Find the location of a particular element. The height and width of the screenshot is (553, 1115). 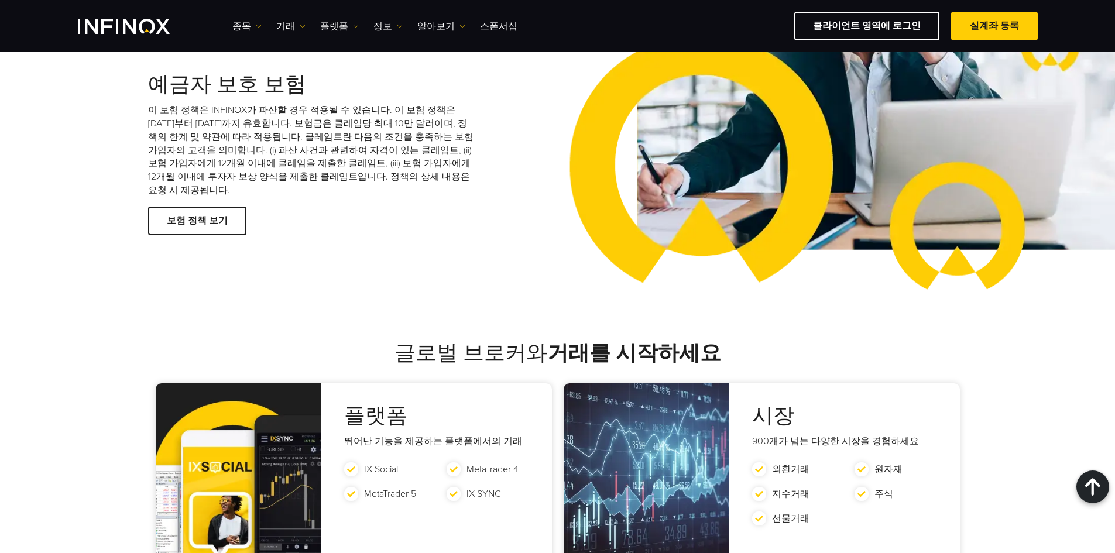

a: 선물거래 is located at coordinates (790, 518).